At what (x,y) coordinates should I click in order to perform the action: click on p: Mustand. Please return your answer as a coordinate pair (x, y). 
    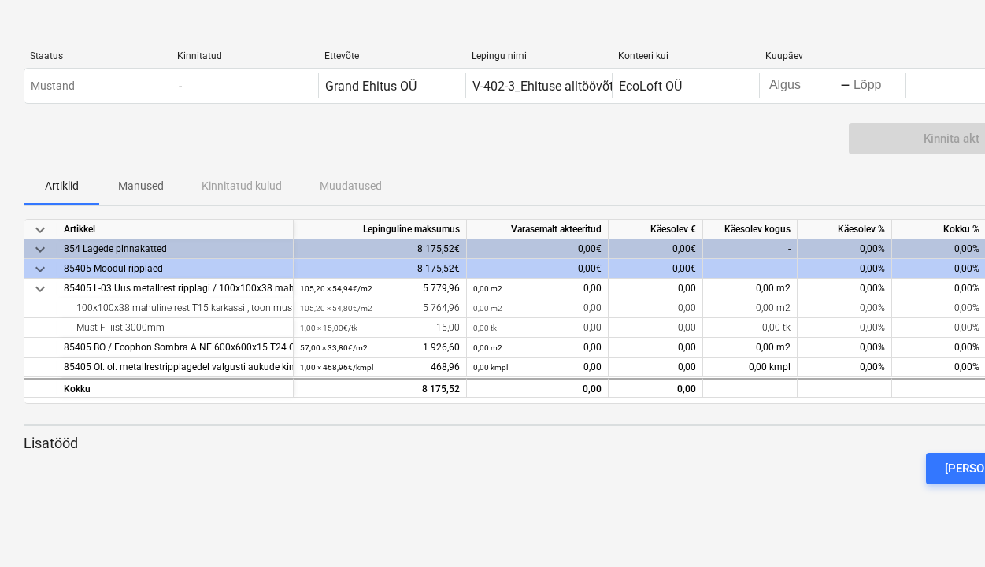
    Looking at the image, I should click on (53, 86).